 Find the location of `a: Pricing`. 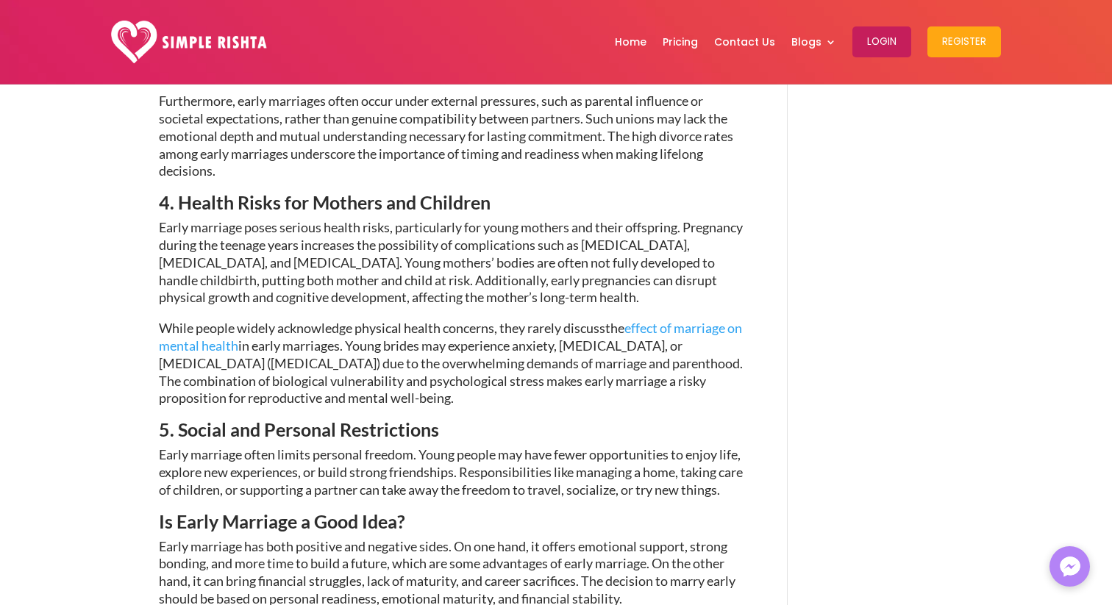

a: Pricing is located at coordinates (680, 42).